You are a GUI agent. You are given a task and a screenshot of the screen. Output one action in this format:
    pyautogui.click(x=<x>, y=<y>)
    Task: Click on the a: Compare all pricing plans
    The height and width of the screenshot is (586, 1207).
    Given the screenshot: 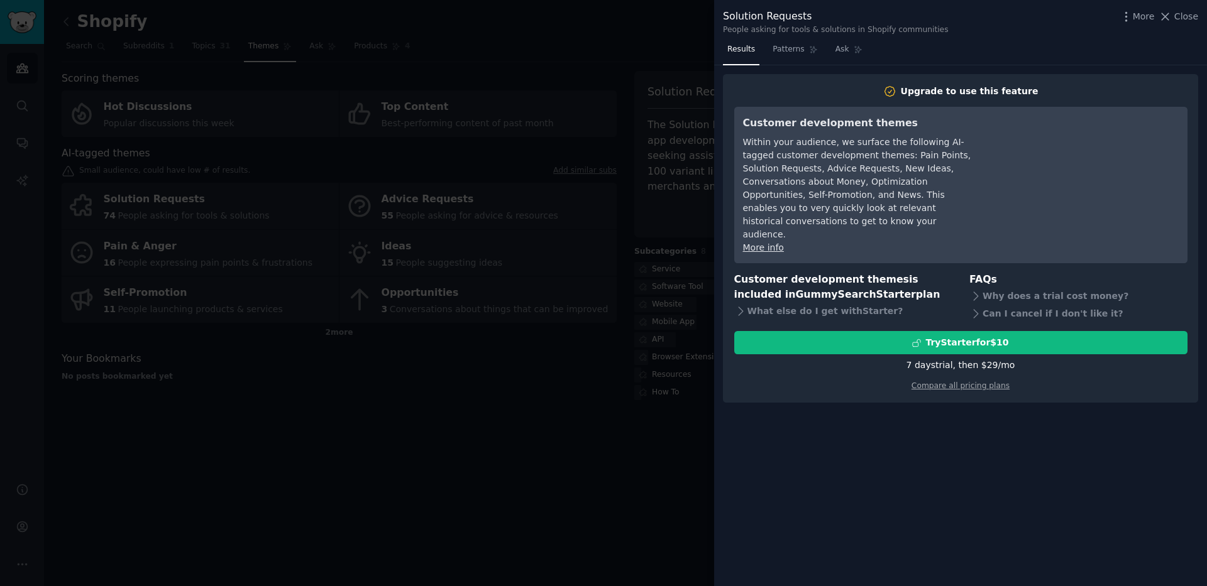 What is the action you would take?
    pyautogui.click(x=960, y=386)
    